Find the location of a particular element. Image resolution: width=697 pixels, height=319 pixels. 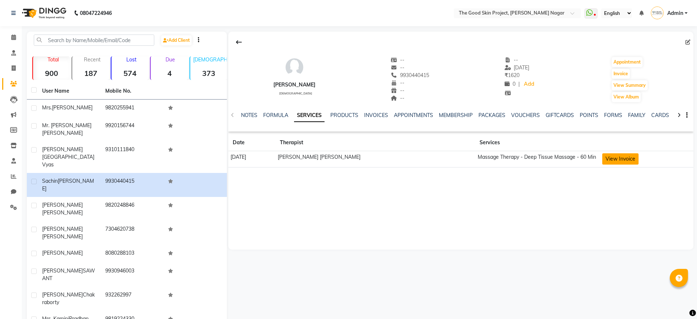

button: Invoice is located at coordinates (620, 74).